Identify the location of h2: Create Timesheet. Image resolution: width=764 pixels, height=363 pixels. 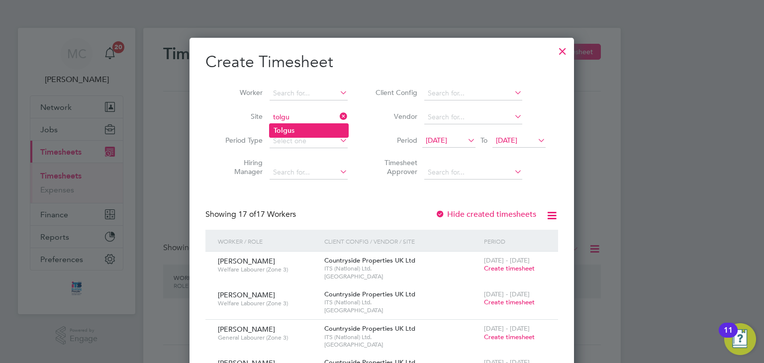
(382, 62).